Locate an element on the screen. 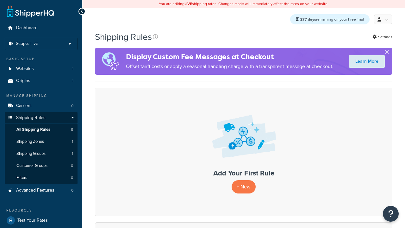 The height and width of the screenshot is (228, 405). li: Carriers is located at coordinates (41, 106).